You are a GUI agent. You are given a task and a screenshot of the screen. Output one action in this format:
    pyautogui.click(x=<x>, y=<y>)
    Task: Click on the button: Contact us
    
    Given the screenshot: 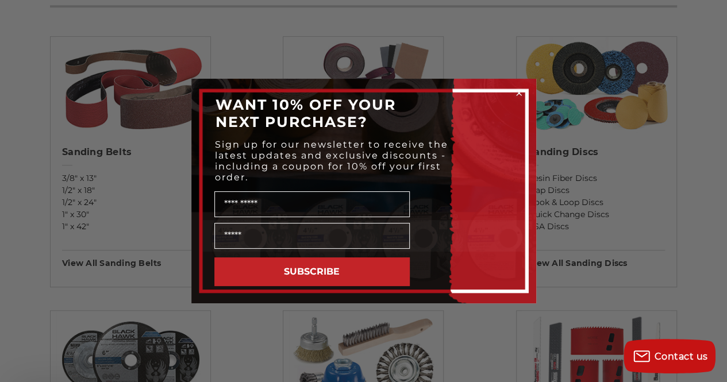 What is the action you would take?
    pyautogui.click(x=669, y=356)
    